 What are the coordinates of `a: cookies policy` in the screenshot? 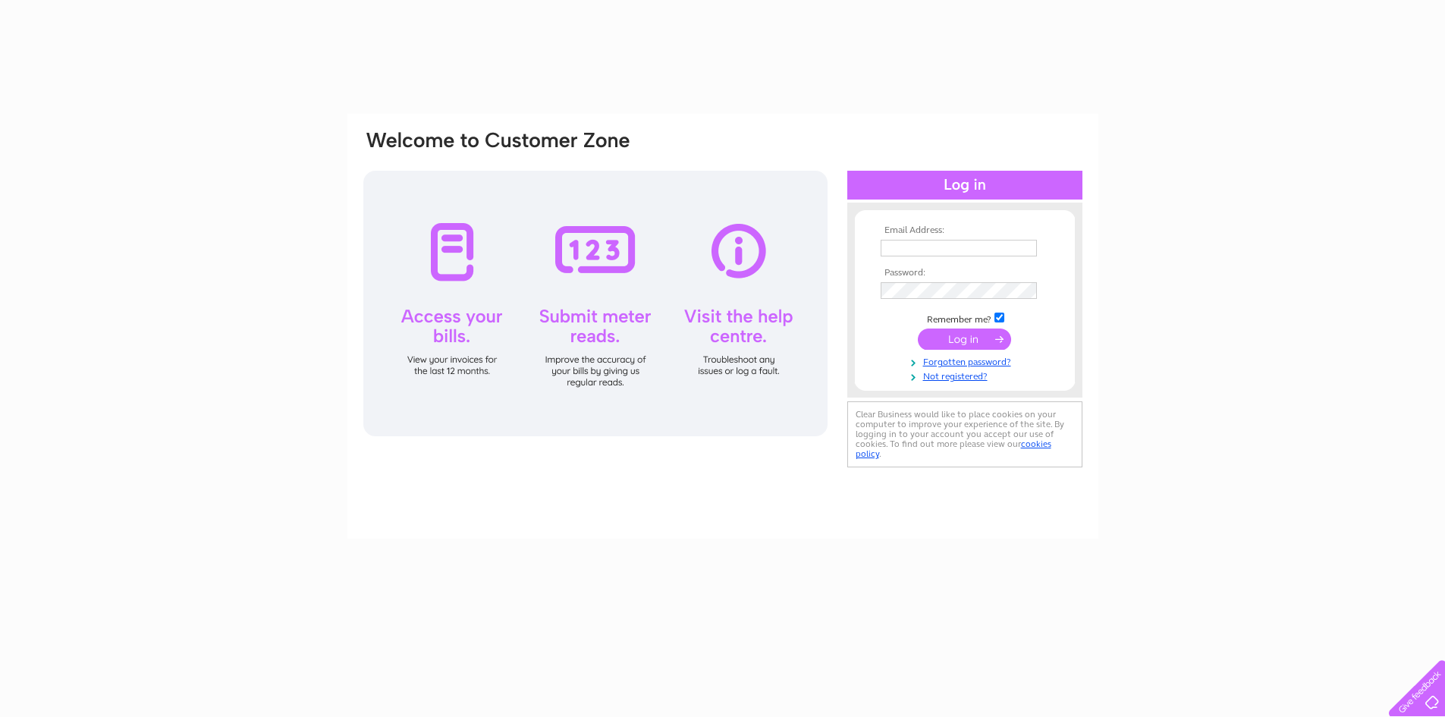 It's located at (954, 448).